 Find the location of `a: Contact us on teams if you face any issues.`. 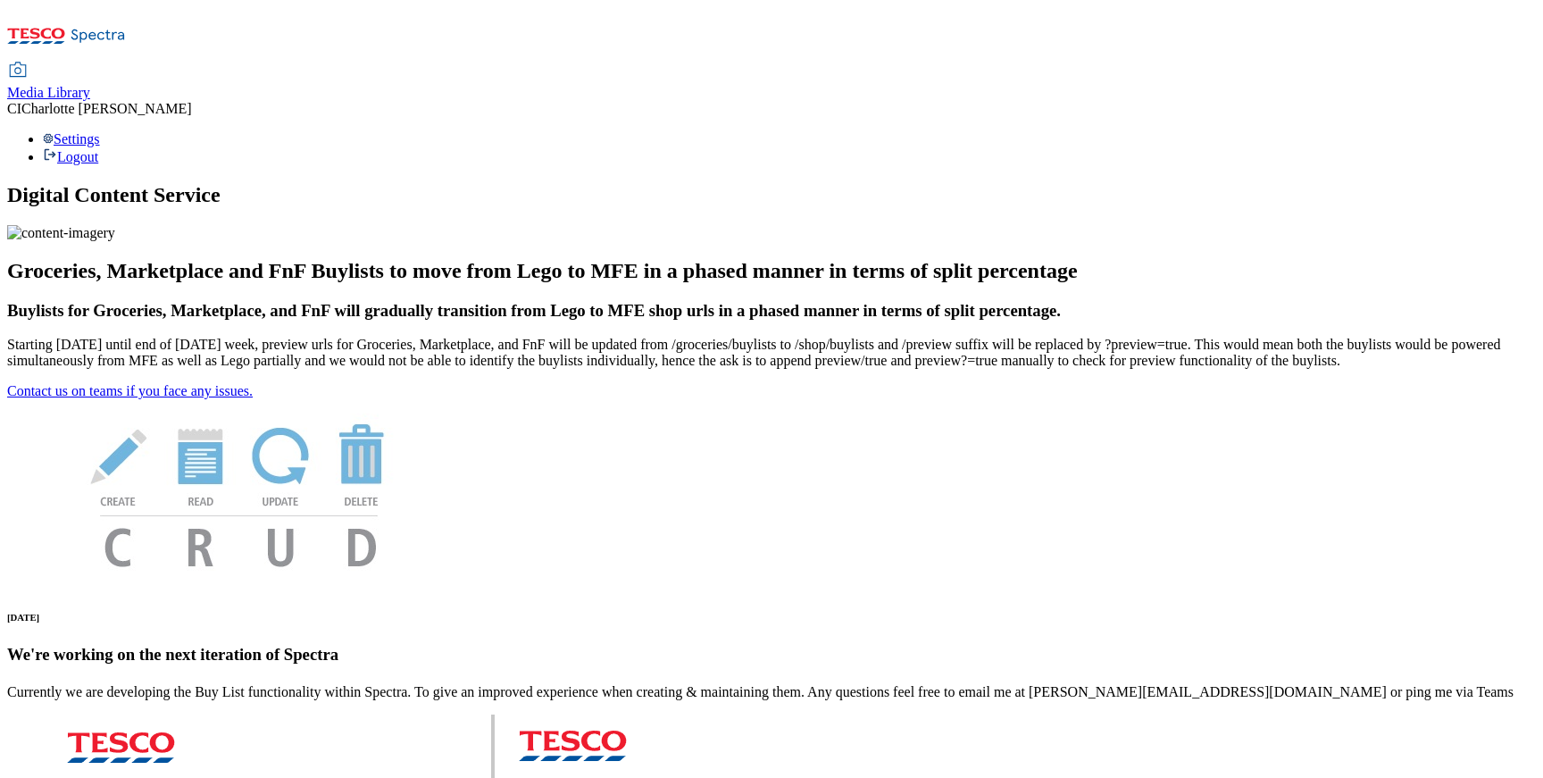

a: Contact us on teams if you face any issues. is located at coordinates (129, 390).